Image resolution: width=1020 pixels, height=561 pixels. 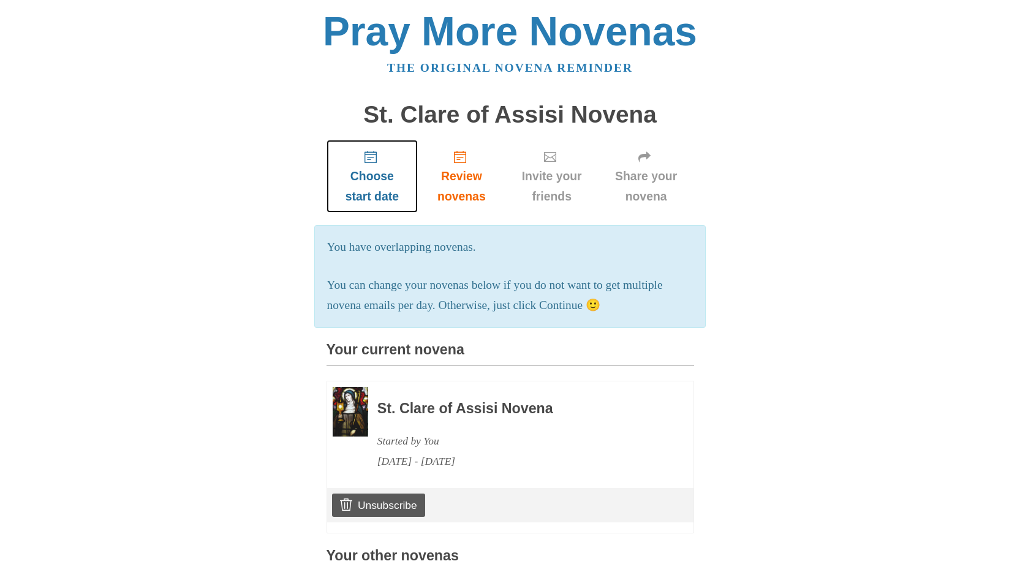 What do you see at coordinates (511, 247) in the screenshot?
I see `p: You have overlapping novenas.` at bounding box center [511, 247].